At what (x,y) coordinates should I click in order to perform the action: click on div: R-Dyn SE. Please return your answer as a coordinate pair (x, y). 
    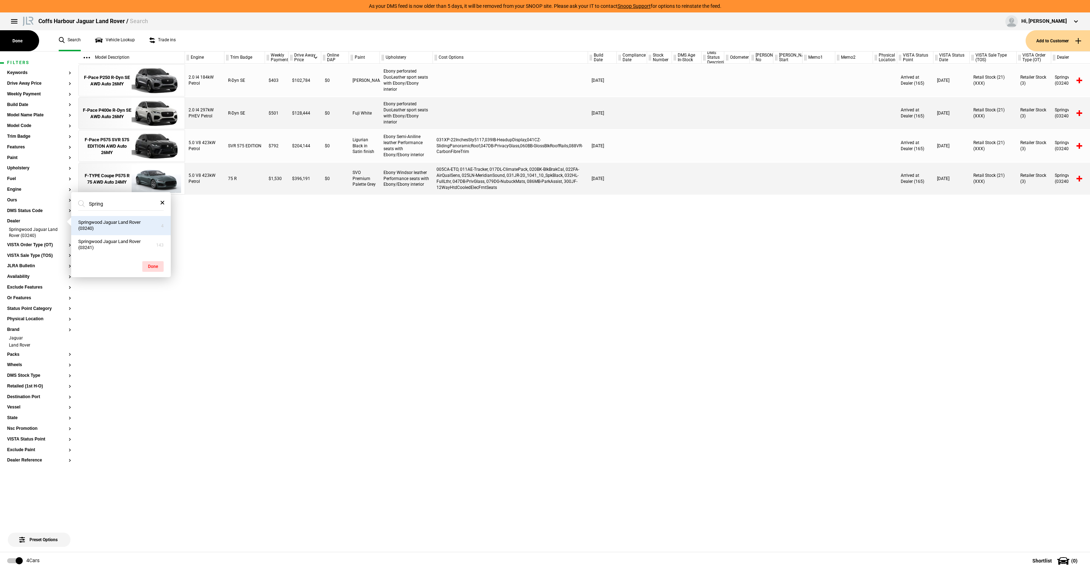
    Looking at the image, I should click on (245, 80).